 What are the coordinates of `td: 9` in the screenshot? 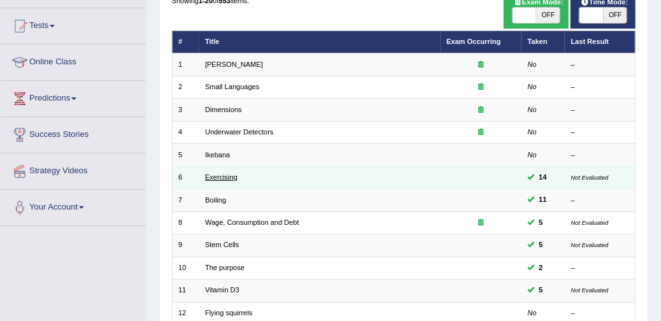 It's located at (185, 245).